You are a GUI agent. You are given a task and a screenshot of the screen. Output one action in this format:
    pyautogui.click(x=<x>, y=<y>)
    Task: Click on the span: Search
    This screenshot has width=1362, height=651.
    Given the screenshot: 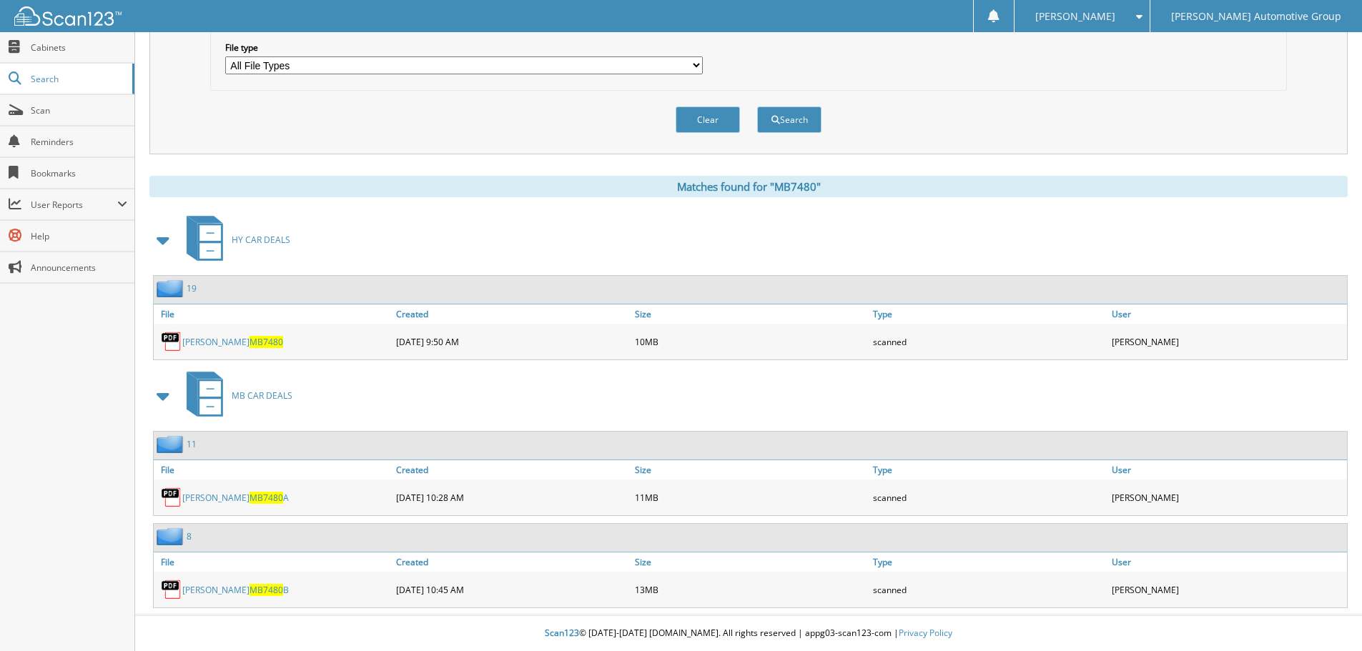 What is the action you would take?
    pyautogui.click(x=78, y=79)
    